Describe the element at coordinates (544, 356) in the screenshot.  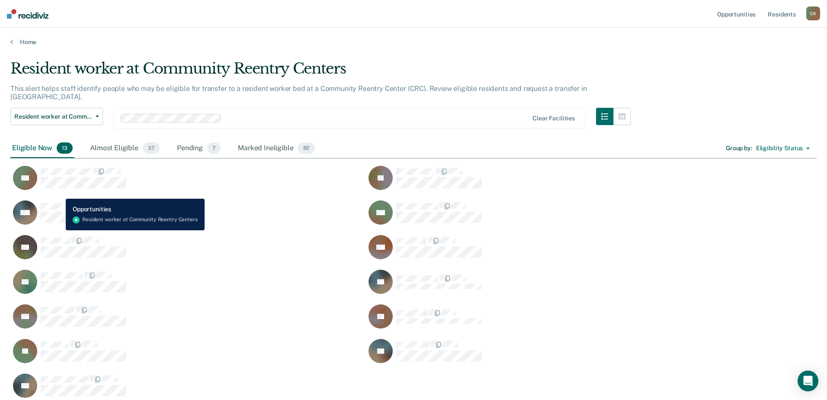
I see `div: CaseloadOpportunityCell-161880` at that location.